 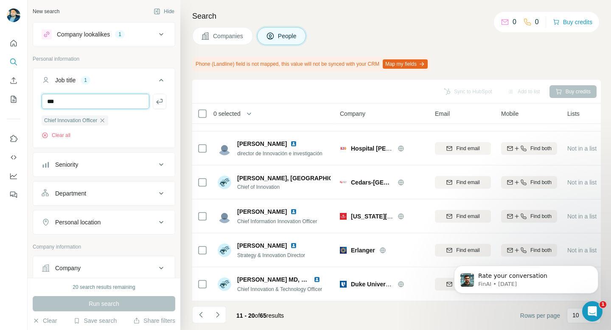 What do you see at coordinates (14, 139) in the screenshot?
I see `button: Use Surfe on LinkedIn` at bounding box center [14, 139].